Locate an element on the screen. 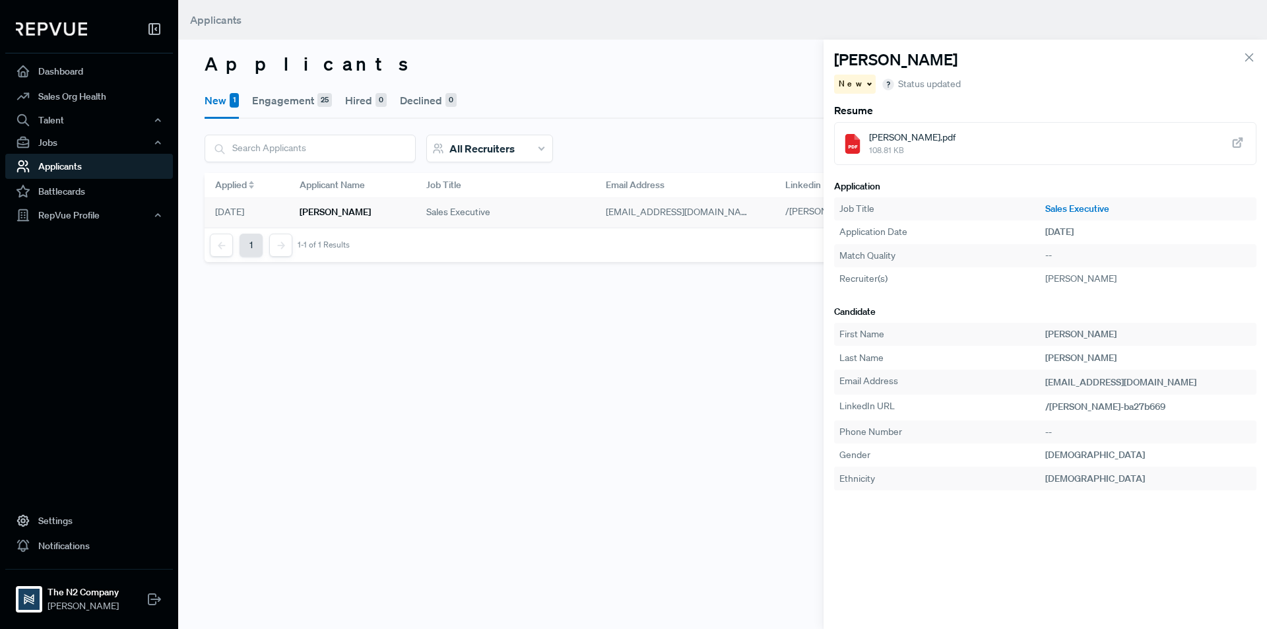 The height and width of the screenshot is (629, 1267). span: All Recruiters is located at coordinates (482, 149).